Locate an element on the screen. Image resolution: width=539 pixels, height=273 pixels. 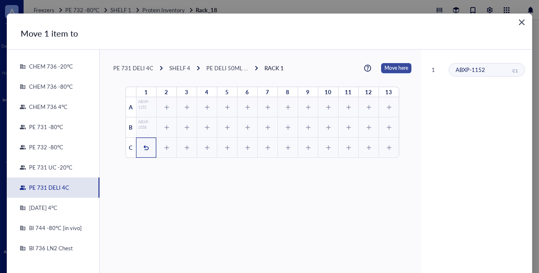
span: Close is located at coordinates (522, 27).